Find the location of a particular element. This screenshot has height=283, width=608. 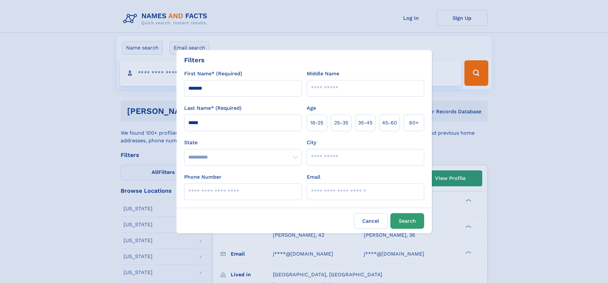

label: Middle Name is located at coordinates (323, 74).